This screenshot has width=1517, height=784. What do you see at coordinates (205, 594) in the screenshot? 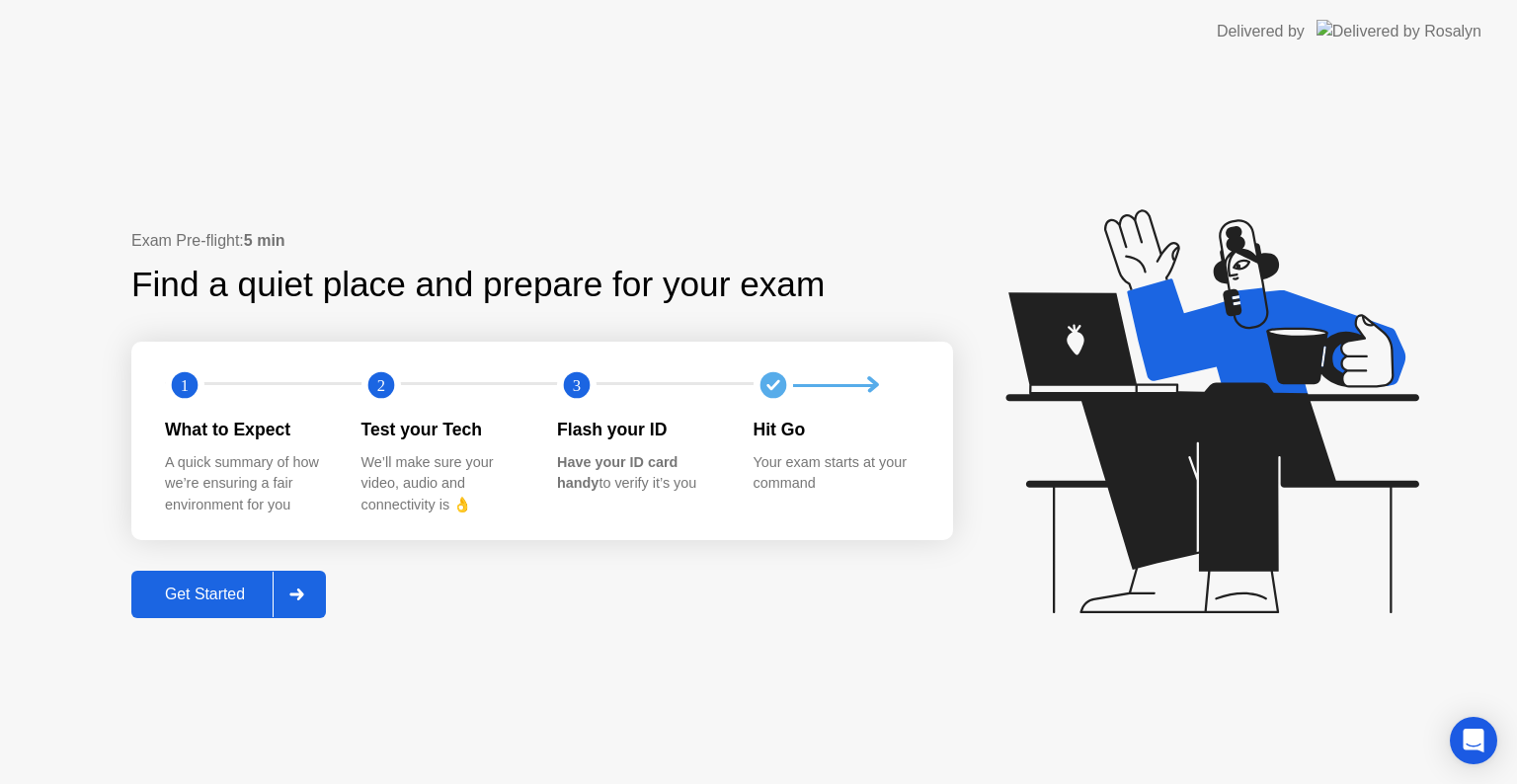
I see `div: Get Started` at bounding box center [205, 594].